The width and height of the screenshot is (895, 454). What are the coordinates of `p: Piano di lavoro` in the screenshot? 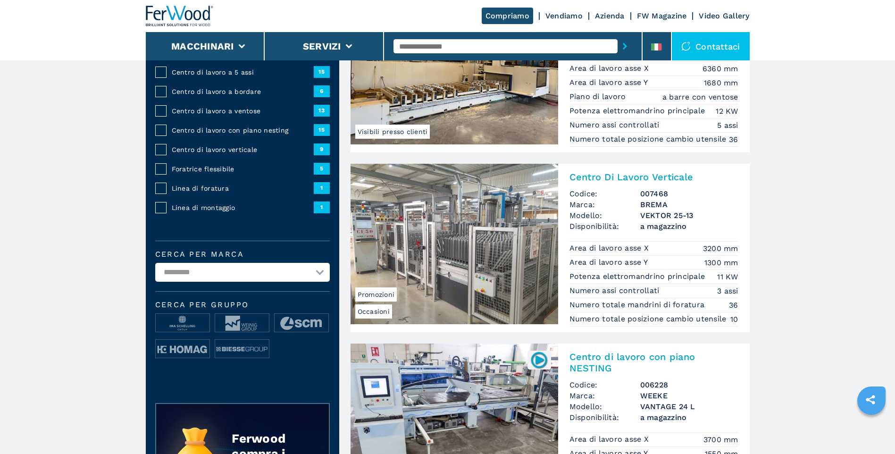 It's located at (599, 97).